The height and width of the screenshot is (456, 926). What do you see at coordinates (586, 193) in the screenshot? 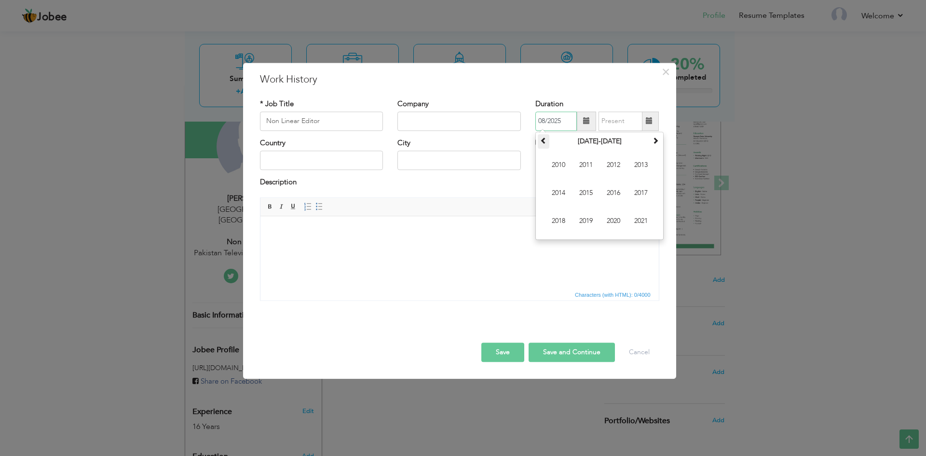
I see `span: 2015` at bounding box center [586, 193].